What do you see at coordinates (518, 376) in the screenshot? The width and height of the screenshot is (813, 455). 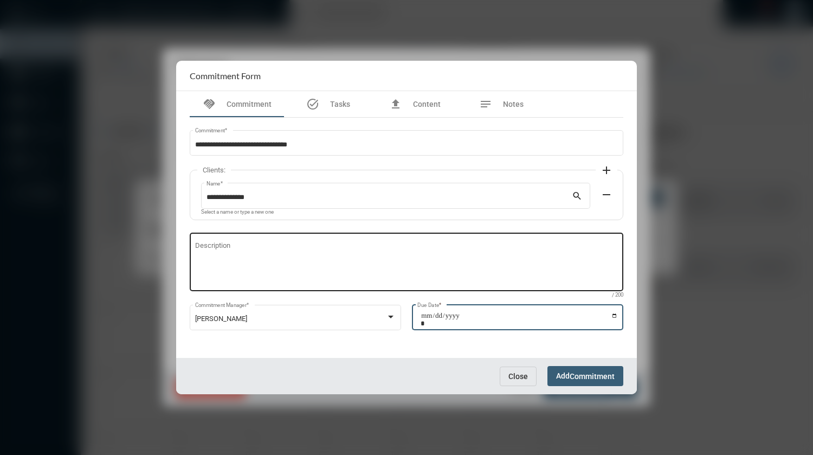 I see `span: Close` at bounding box center [518, 376].